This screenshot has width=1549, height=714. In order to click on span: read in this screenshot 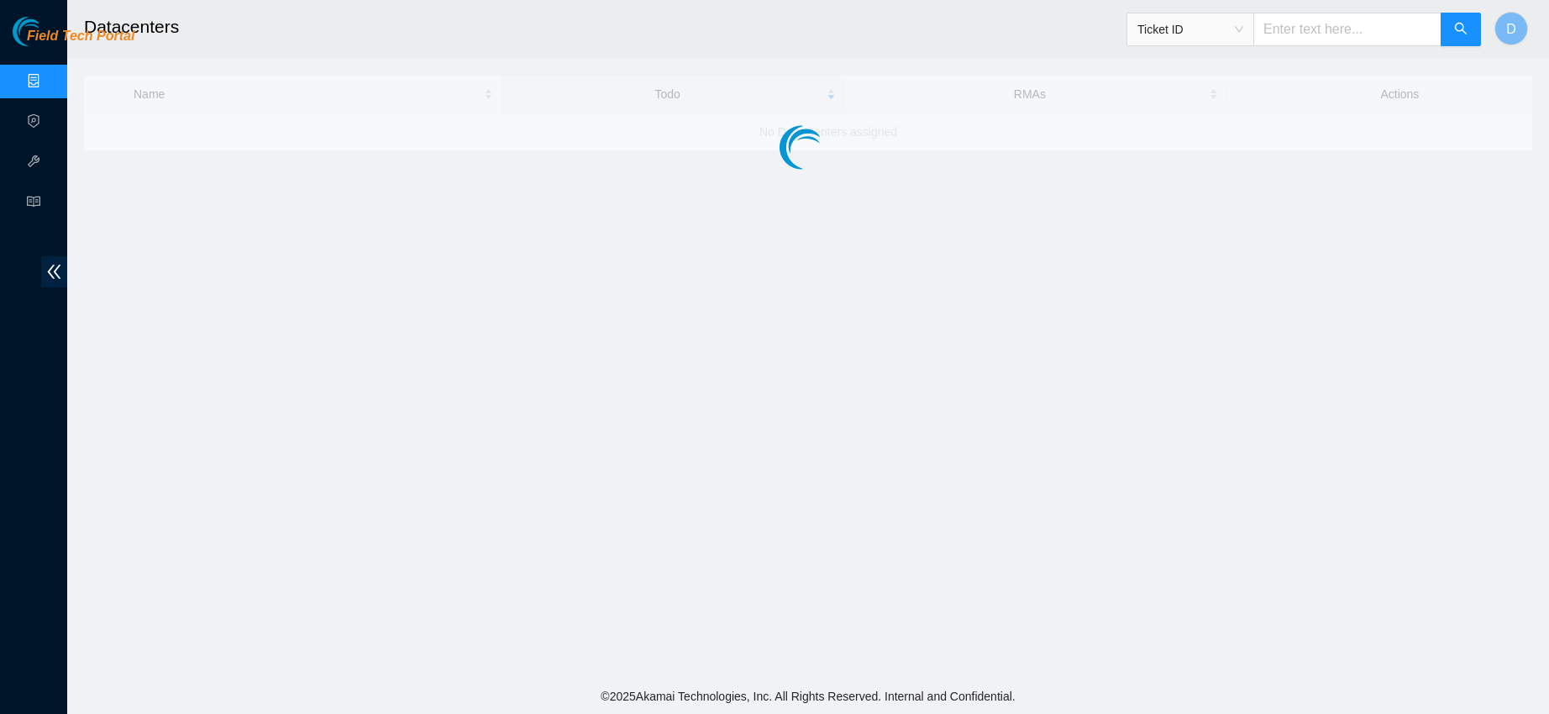, I will do `click(34, 204)`.